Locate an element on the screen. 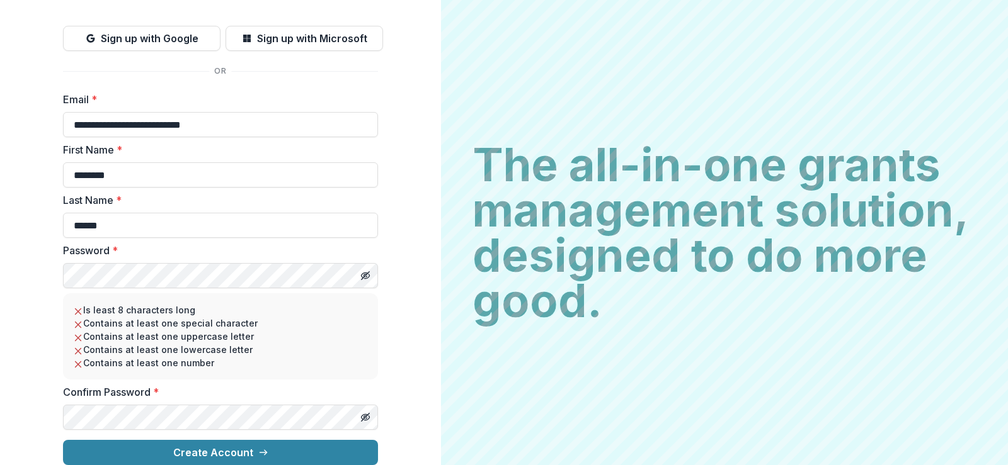  label: Password is located at coordinates (217, 251).